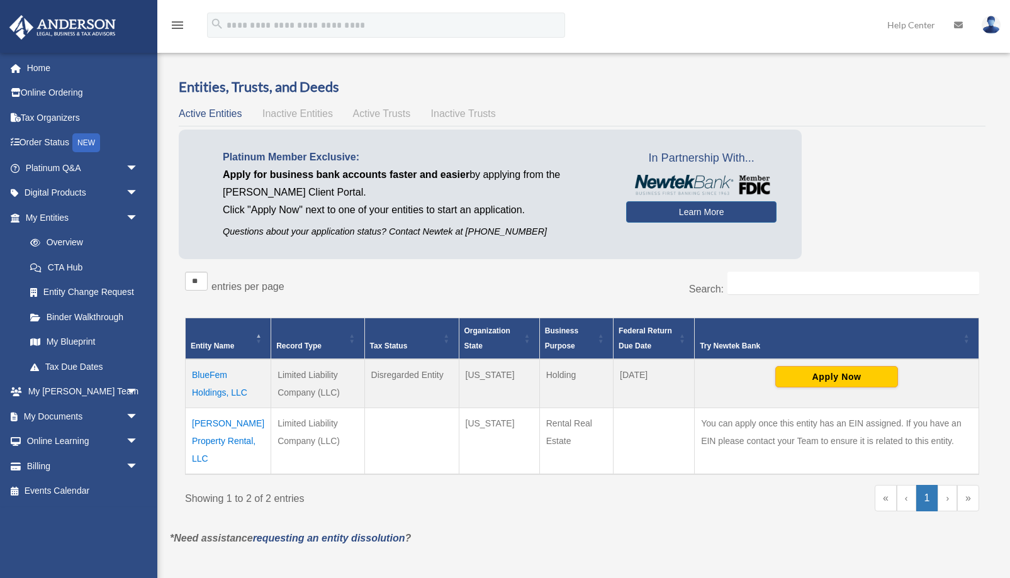 This screenshot has width=1010, height=578. I want to click on a: Previous, so click(906, 499).